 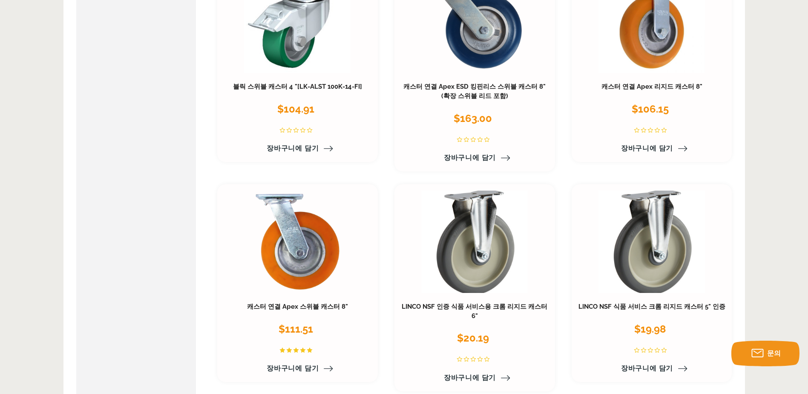 I want to click on button: 문의, so click(x=766, y=353).